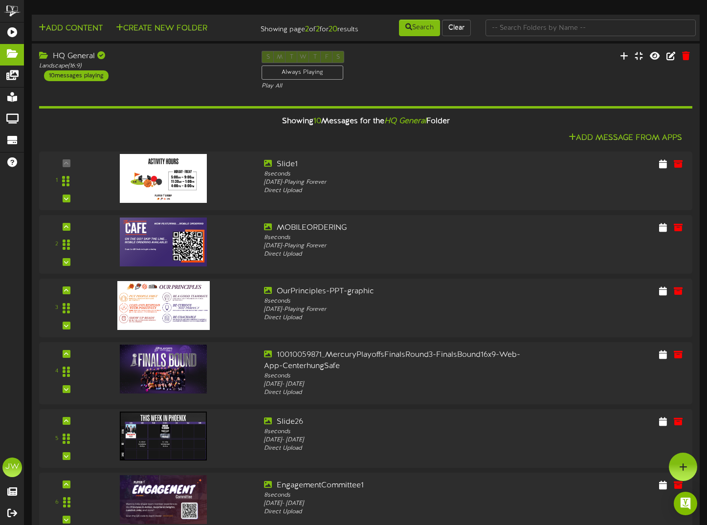 The width and height of the screenshot is (707, 525). What do you see at coordinates (333, 29) in the screenshot?
I see `strong: 20` at bounding box center [333, 29].